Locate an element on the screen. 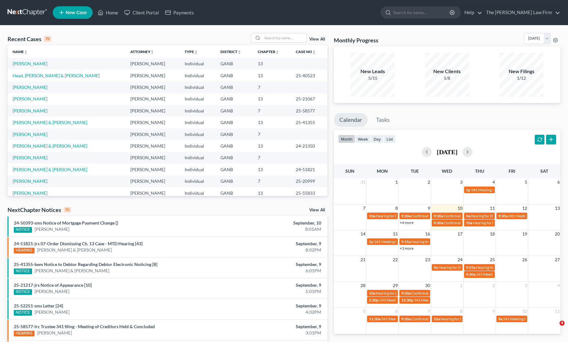 Image resolution: width=568 pixels, height=342 pixels. span: New Case is located at coordinates (76, 13).